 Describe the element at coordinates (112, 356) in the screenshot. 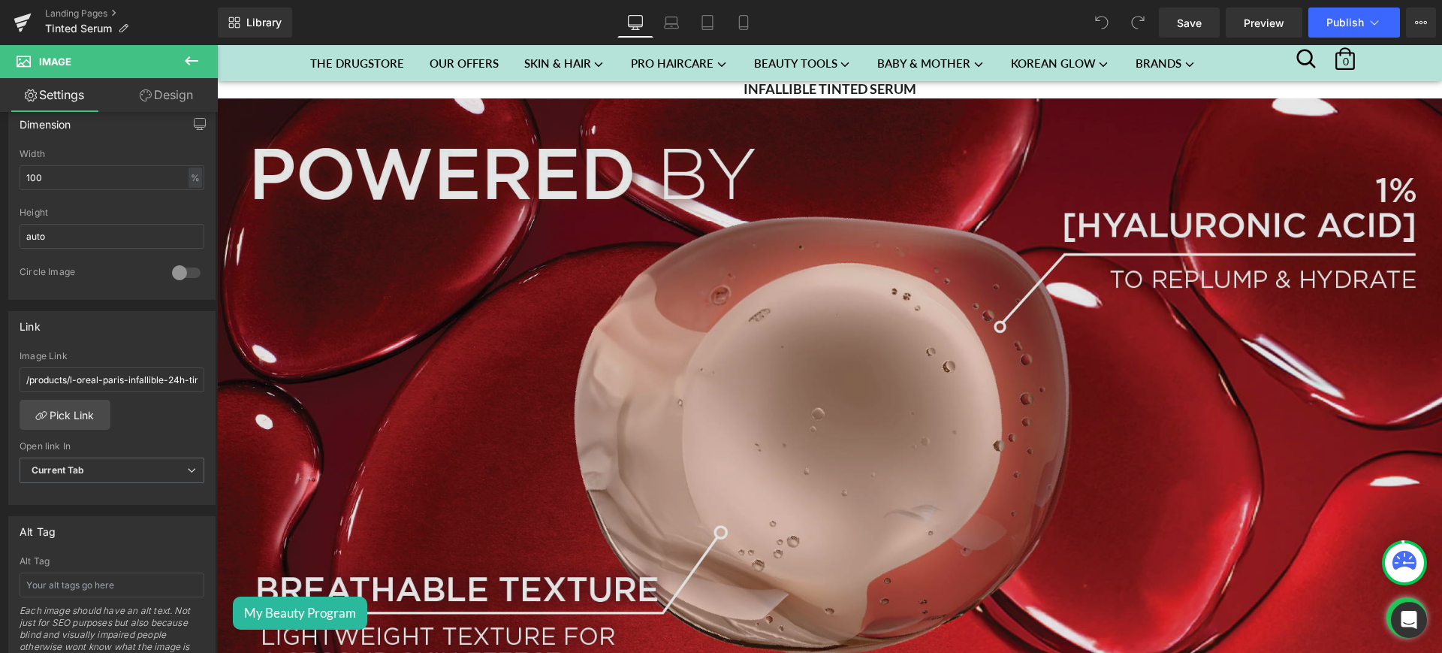

I see `div: Image Link` at that location.